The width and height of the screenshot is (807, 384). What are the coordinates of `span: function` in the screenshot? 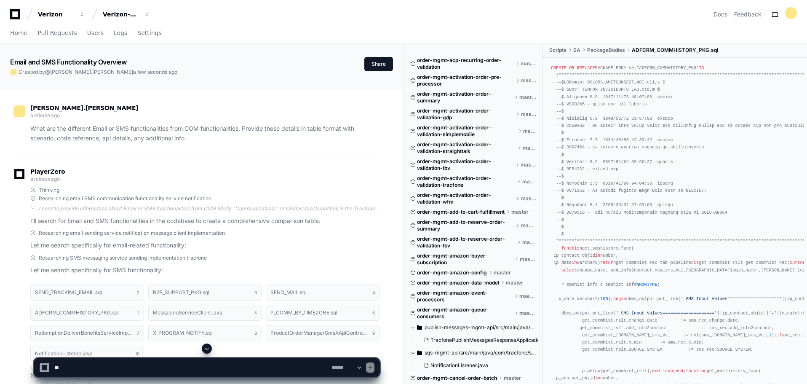 It's located at (572, 248).